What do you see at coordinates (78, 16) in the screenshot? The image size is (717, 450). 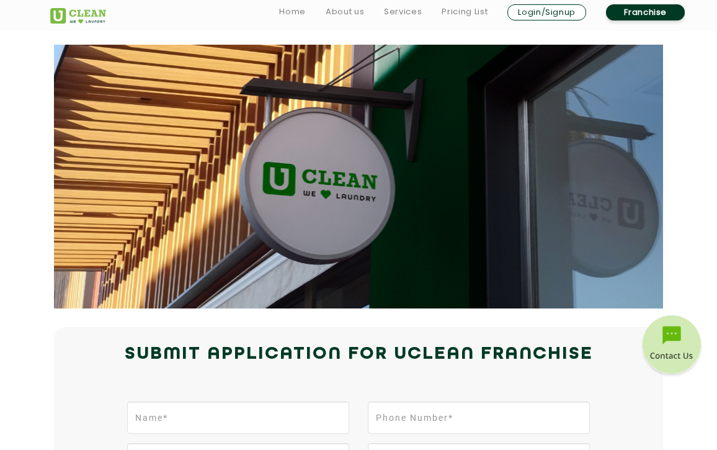 I see `img: UClean Laundry and Dry Cleaning` at bounding box center [78, 16].